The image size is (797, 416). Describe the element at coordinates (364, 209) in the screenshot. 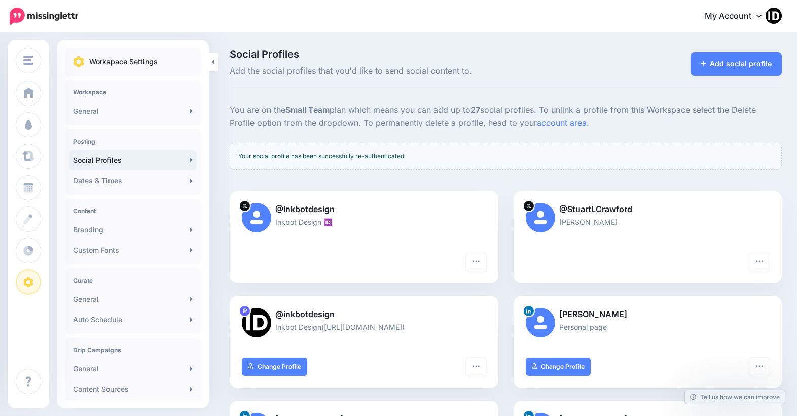

I see `p: @Inkbotdesign` at that location.